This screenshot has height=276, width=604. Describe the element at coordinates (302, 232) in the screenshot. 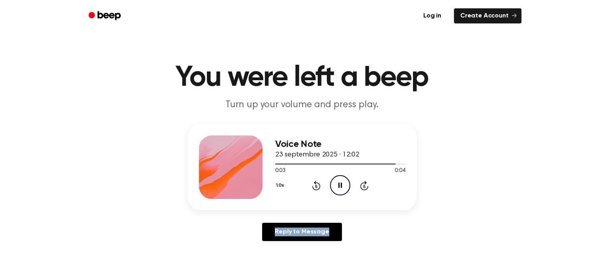

I see `a: Reply to Message` at that location.